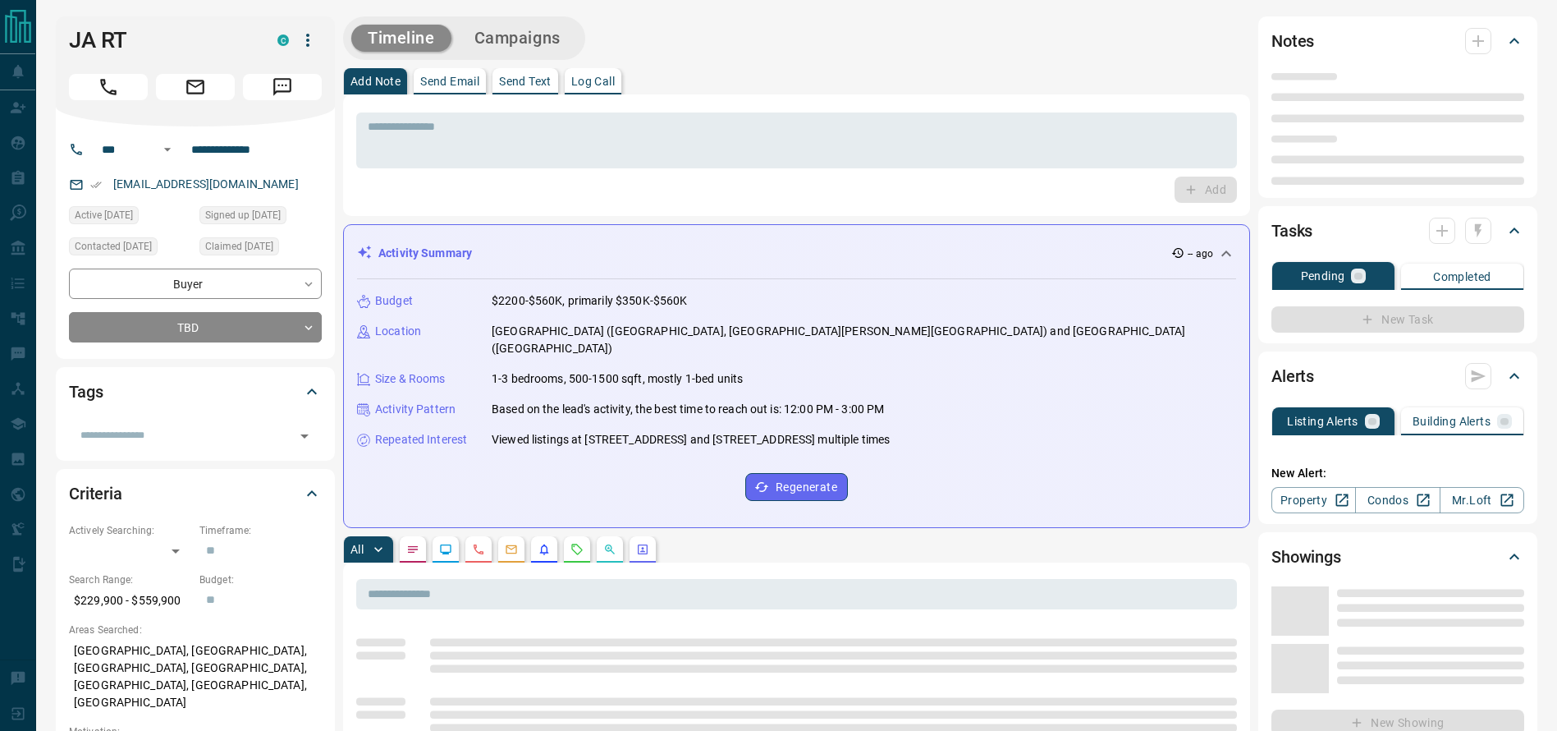  Describe the element at coordinates (108, 87) in the screenshot. I see `span: Call` at that location.